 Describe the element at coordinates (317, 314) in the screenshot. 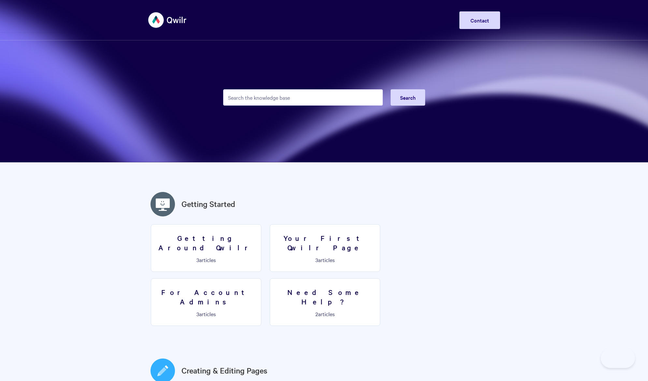

I see `span: 2` at that location.